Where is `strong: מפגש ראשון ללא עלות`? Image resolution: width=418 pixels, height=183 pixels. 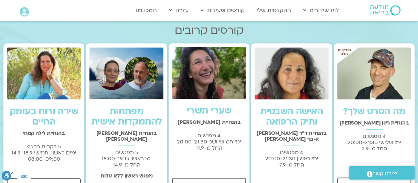 strong: מפגש ראשון ללא עלות is located at coordinates (127, 176).